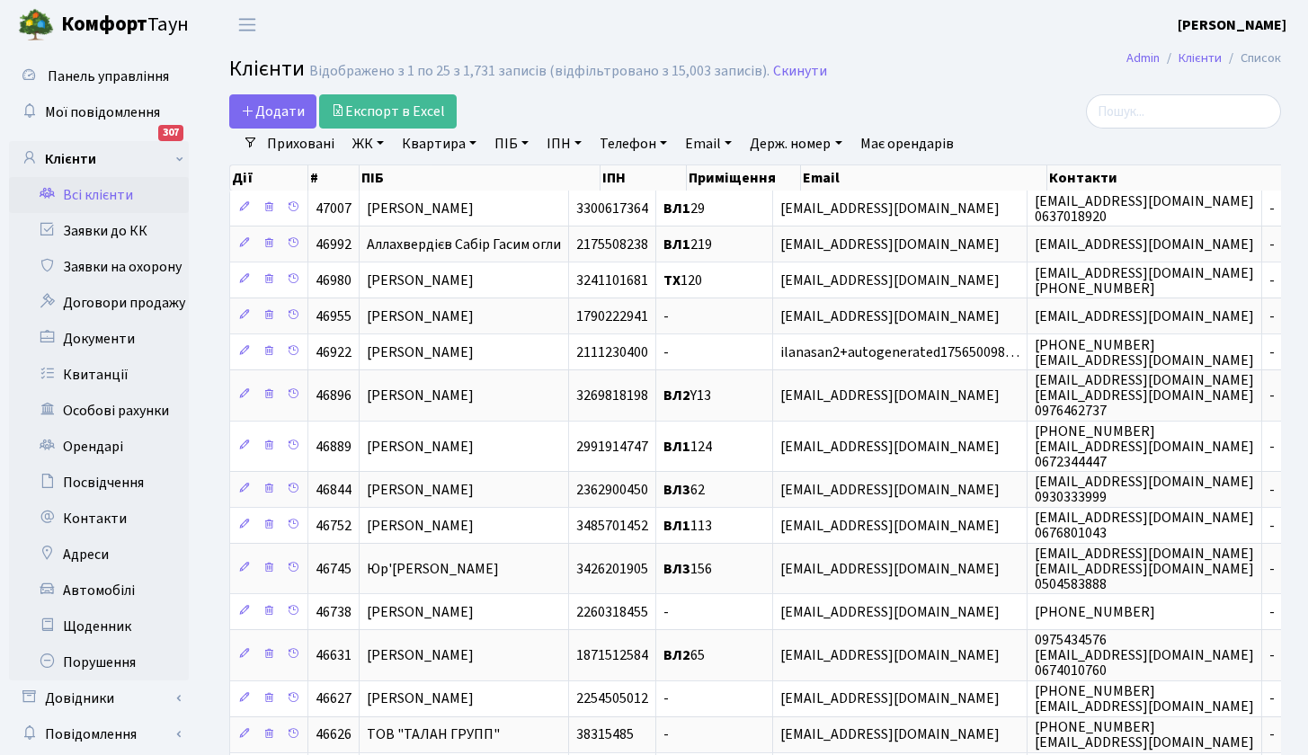 This screenshot has height=755, width=1308. What do you see at coordinates (612, 209) in the screenshot?
I see `span: 3300617364` at bounding box center [612, 209].